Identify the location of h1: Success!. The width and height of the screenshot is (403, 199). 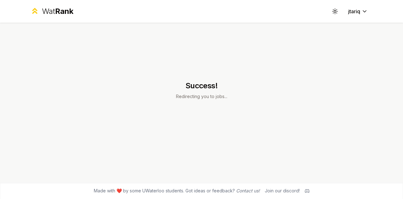
(201, 86).